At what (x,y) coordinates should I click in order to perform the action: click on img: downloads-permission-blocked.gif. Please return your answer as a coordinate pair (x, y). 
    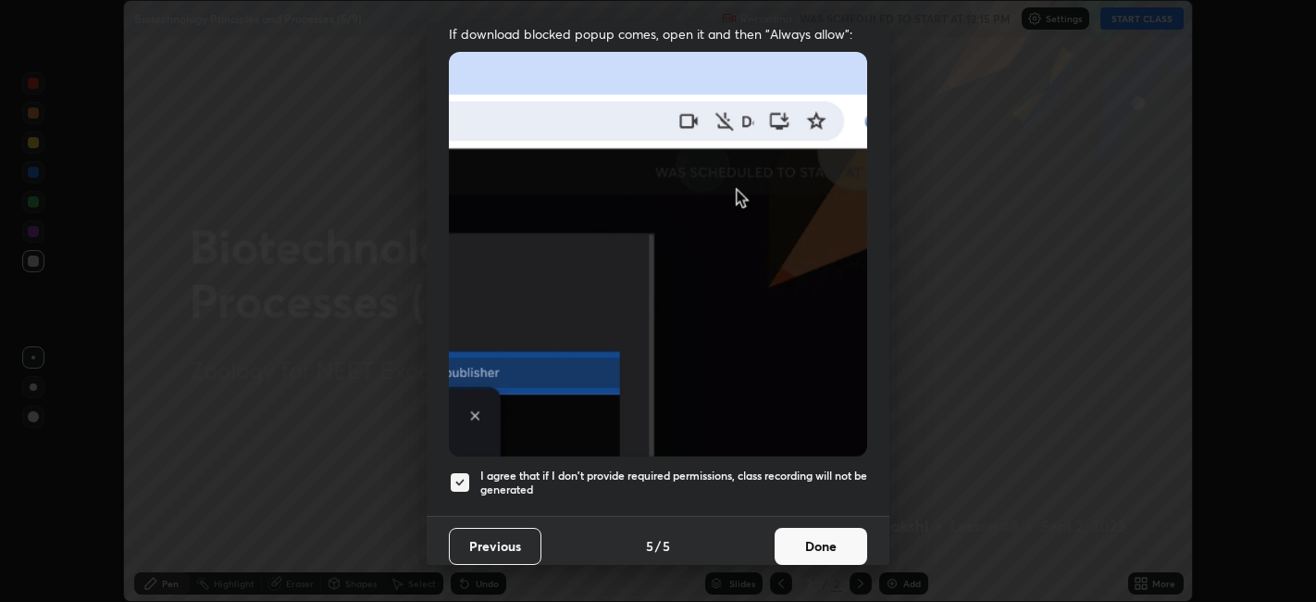
    Looking at the image, I should click on (658, 254).